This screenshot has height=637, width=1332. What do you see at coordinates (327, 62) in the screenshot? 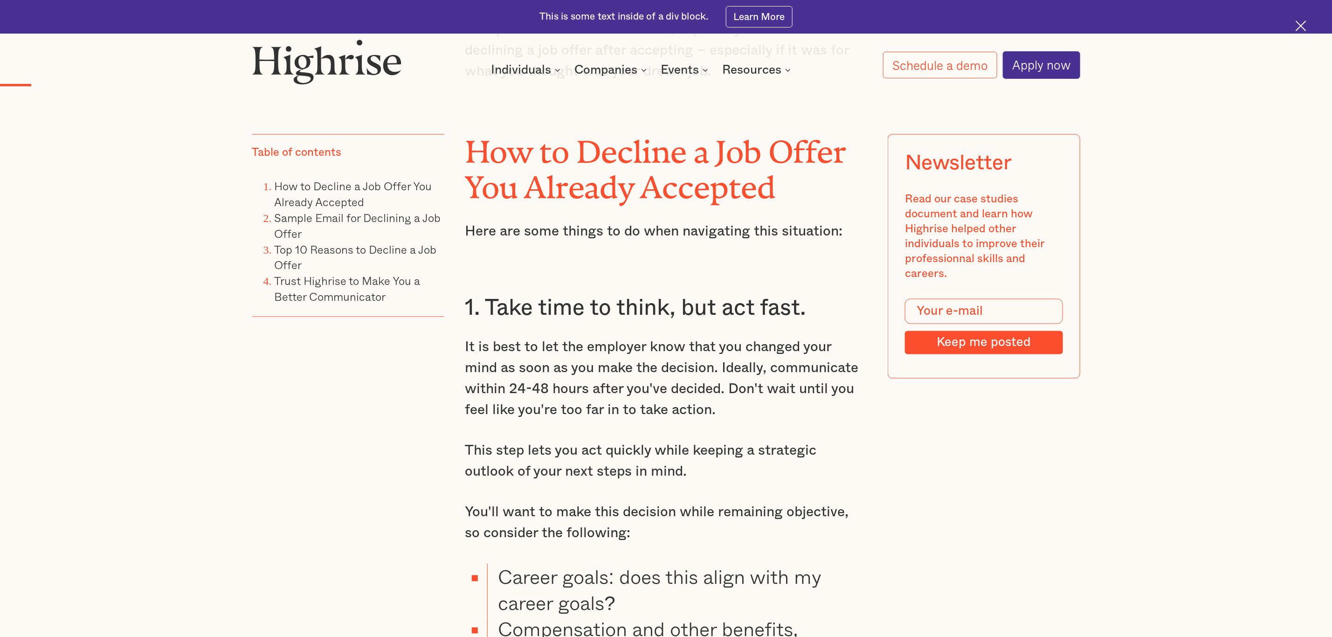
I see `img: Highrise logo` at bounding box center [327, 62].